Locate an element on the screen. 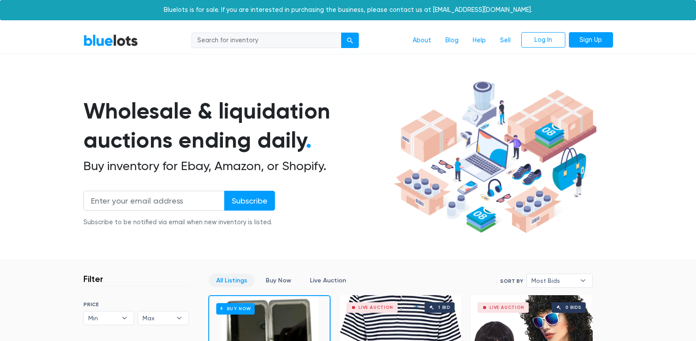  a: About is located at coordinates (422, 41).